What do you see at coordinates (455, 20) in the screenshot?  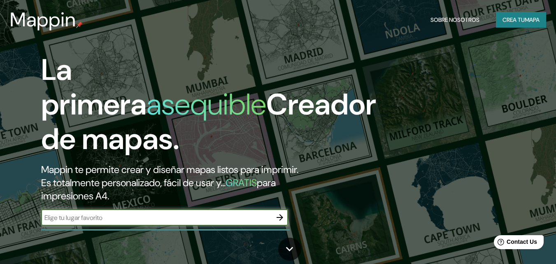 I see `button: Sobre nosotros` at bounding box center [455, 20].